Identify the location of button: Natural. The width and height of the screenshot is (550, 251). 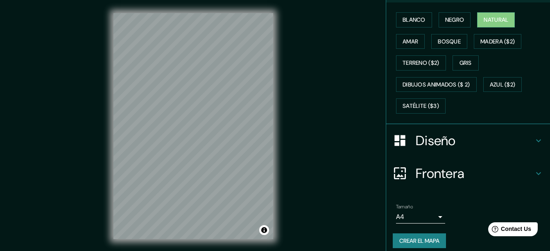
(496, 20).